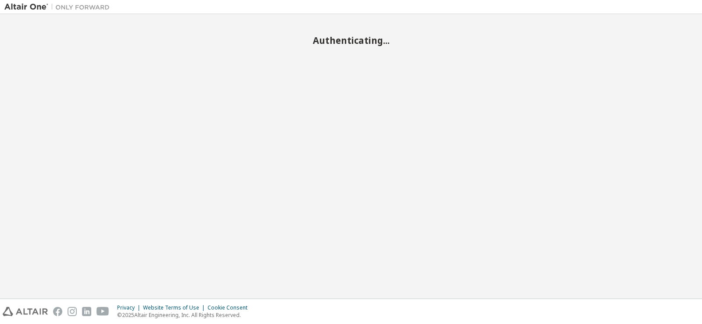 Image resolution: width=702 pixels, height=324 pixels. I want to click on img: linkedin.svg, so click(86, 311).